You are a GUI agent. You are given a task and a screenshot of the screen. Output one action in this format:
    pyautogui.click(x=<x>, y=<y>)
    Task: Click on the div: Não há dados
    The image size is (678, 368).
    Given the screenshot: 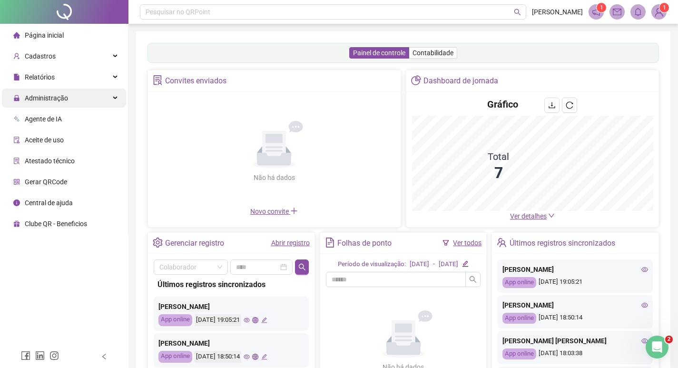 What is the action you would take?
    pyautogui.click(x=274, y=177)
    